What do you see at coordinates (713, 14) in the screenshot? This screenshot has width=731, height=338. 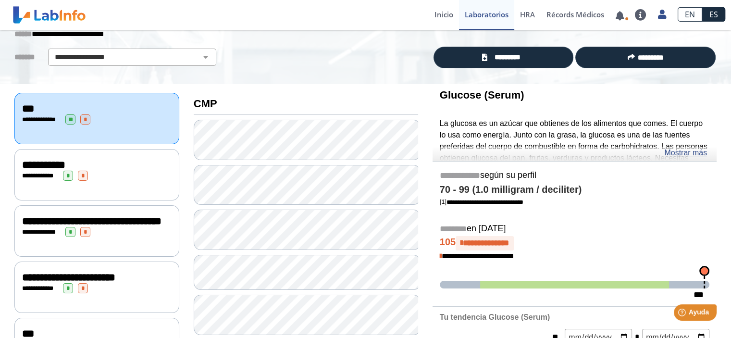 I see `a: ES` at bounding box center [713, 14].